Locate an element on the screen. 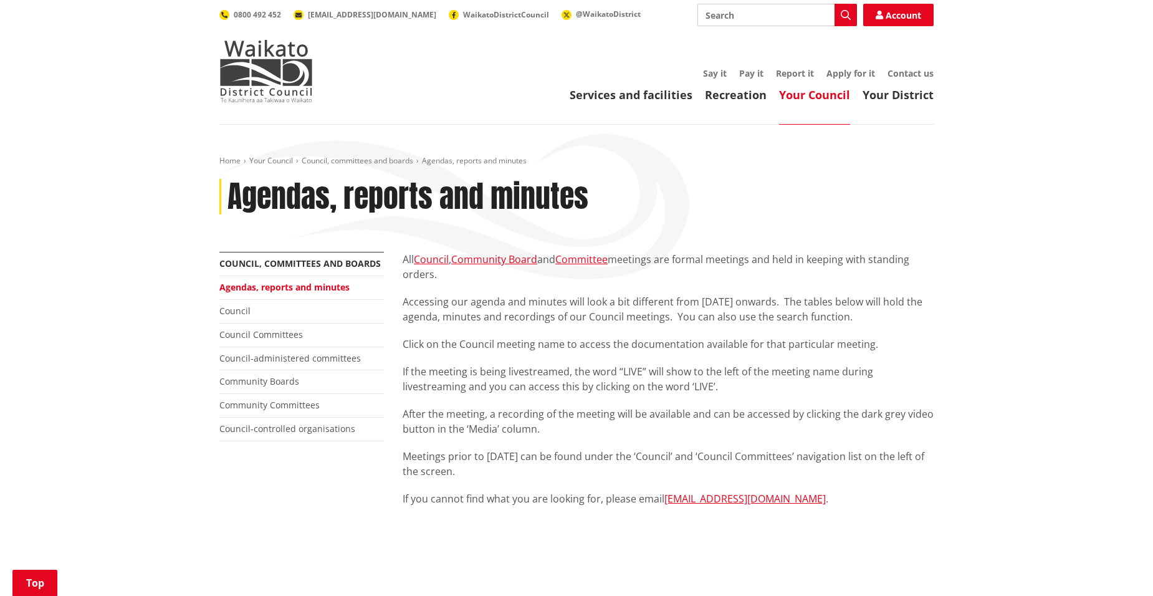 This screenshot has width=1153, height=596. a: Community Committees is located at coordinates (269, 405).